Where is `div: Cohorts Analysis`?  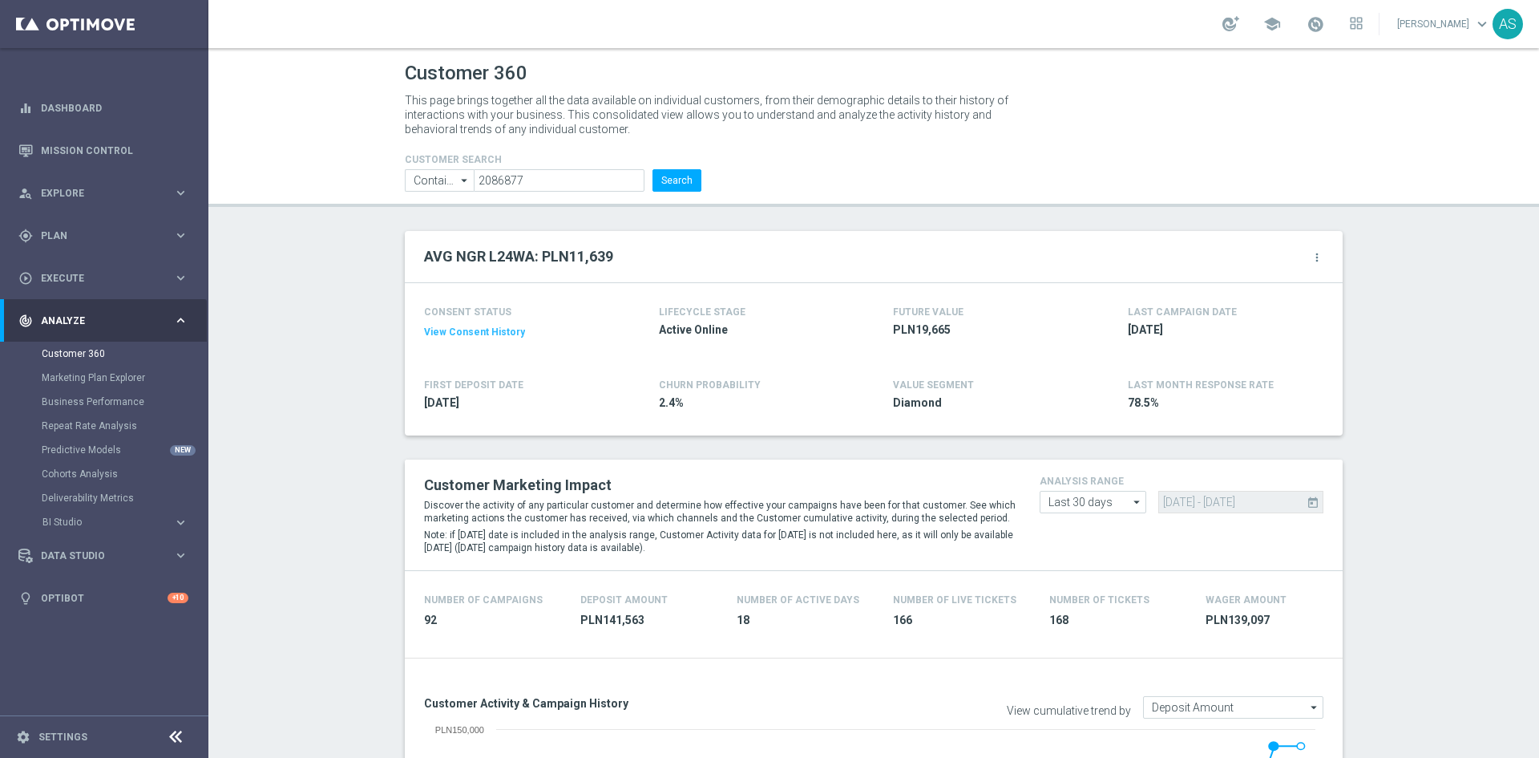
div: Cohorts Analysis is located at coordinates (124, 474).